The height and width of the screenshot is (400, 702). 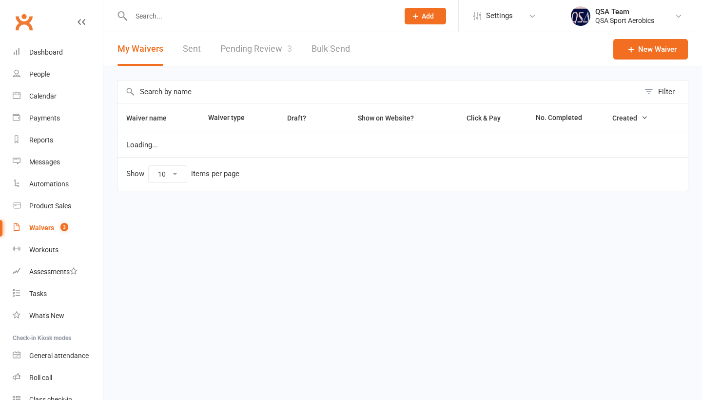 I want to click on div: Dashboard, so click(x=46, y=52).